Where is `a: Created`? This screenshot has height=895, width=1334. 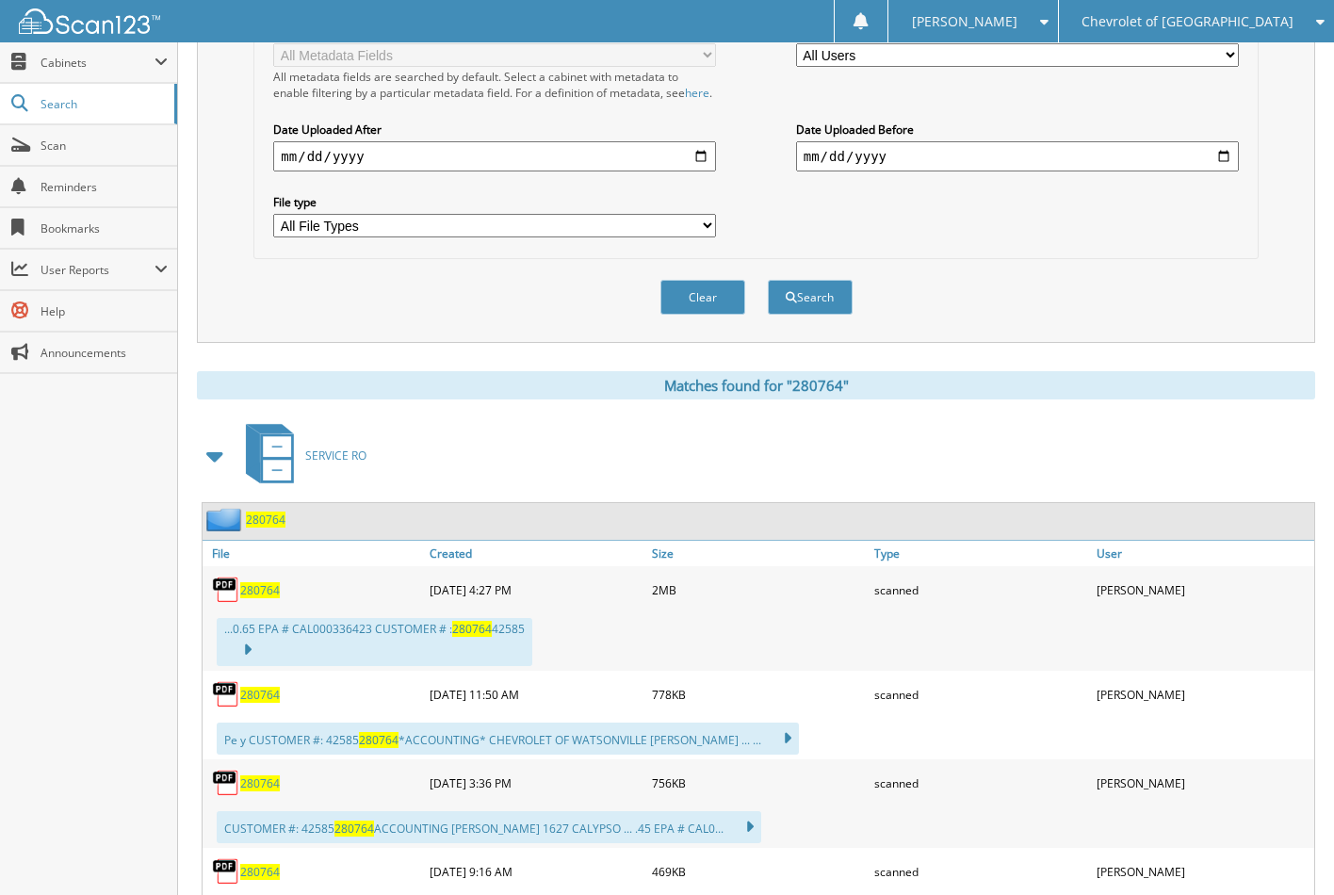 a: Created is located at coordinates (536, 553).